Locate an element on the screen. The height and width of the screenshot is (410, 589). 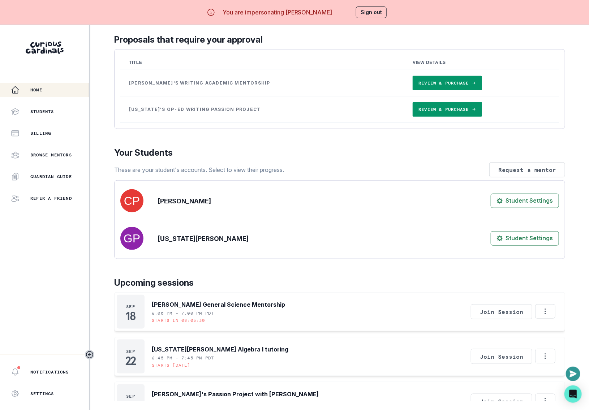
button: Request a mentor is located at coordinates (527, 170).